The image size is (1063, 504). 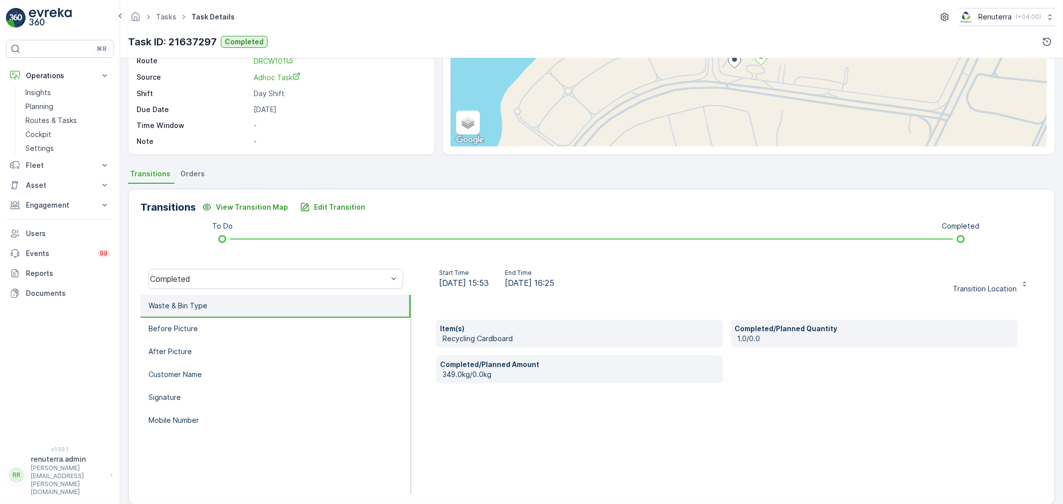 What do you see at coordinates (339, 207) in the screenshot?
I see `p: Edit Transition` at bounding box center [339, 207].